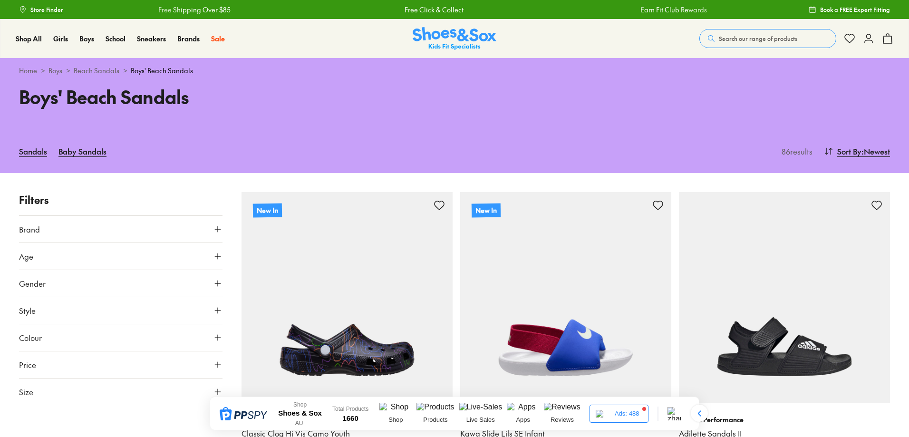 Image resolution: width=909 pixels, height=437 pixels. What do you see at coordinates (60, 39) in the screenshot?
I see `a: Girls` at bounding box center [60, 39].